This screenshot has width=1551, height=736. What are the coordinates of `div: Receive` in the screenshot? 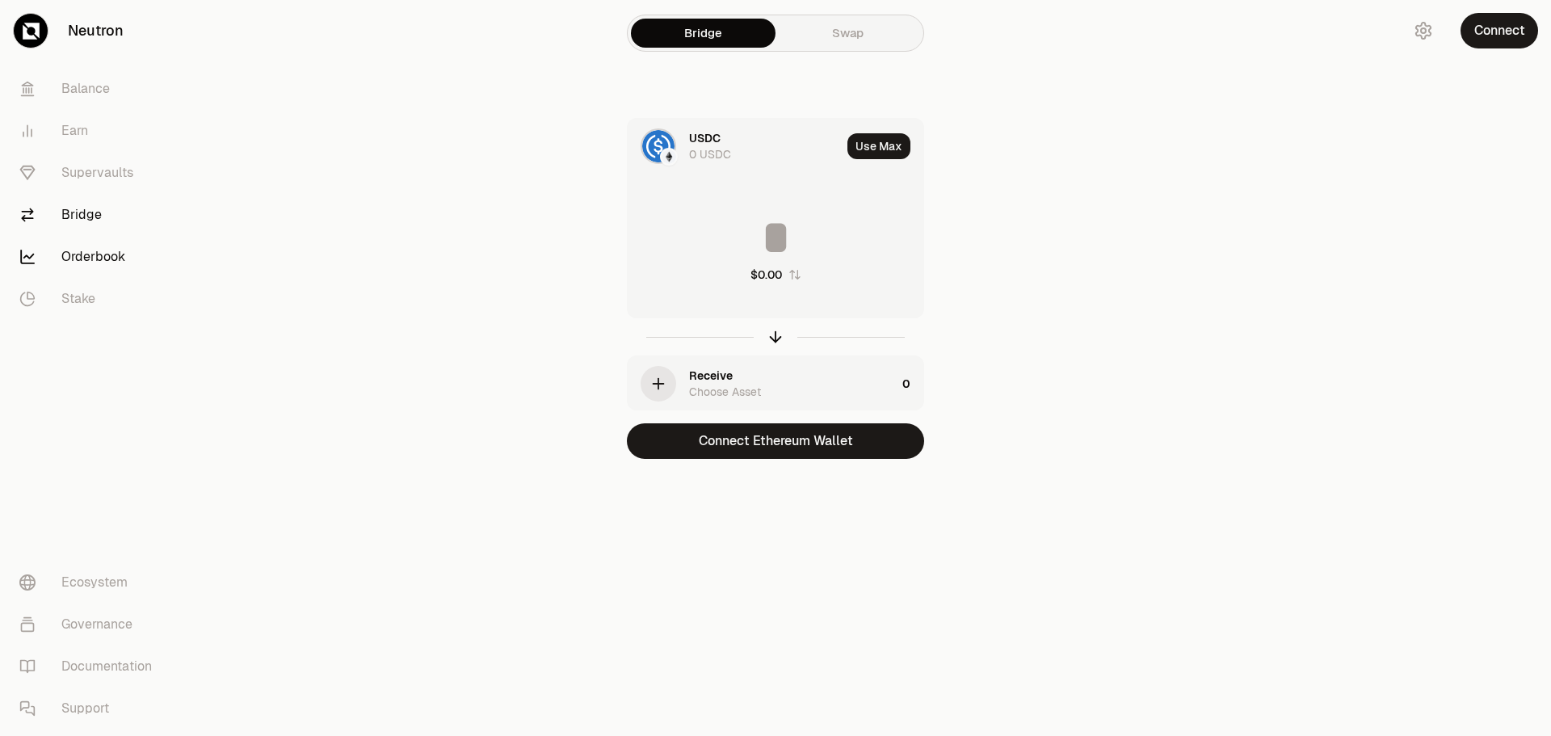 It's located at (711, 376).